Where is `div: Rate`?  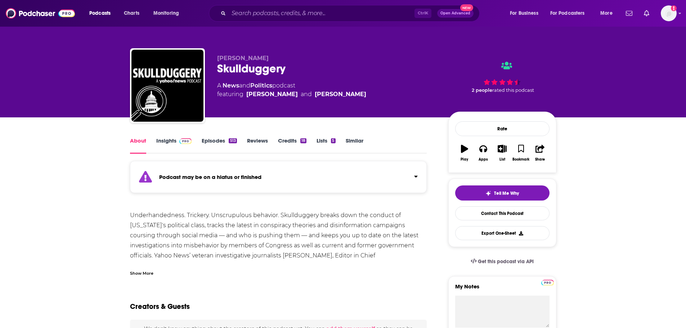
div: Rate is located at coordinates (503, 129).